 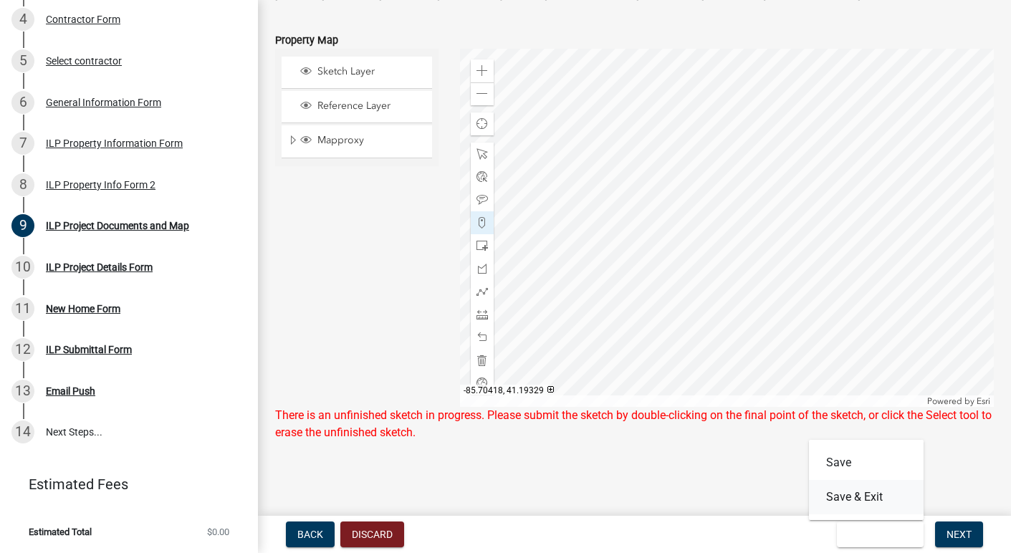 I want to click on div: 5, so click(x=23, y=61).